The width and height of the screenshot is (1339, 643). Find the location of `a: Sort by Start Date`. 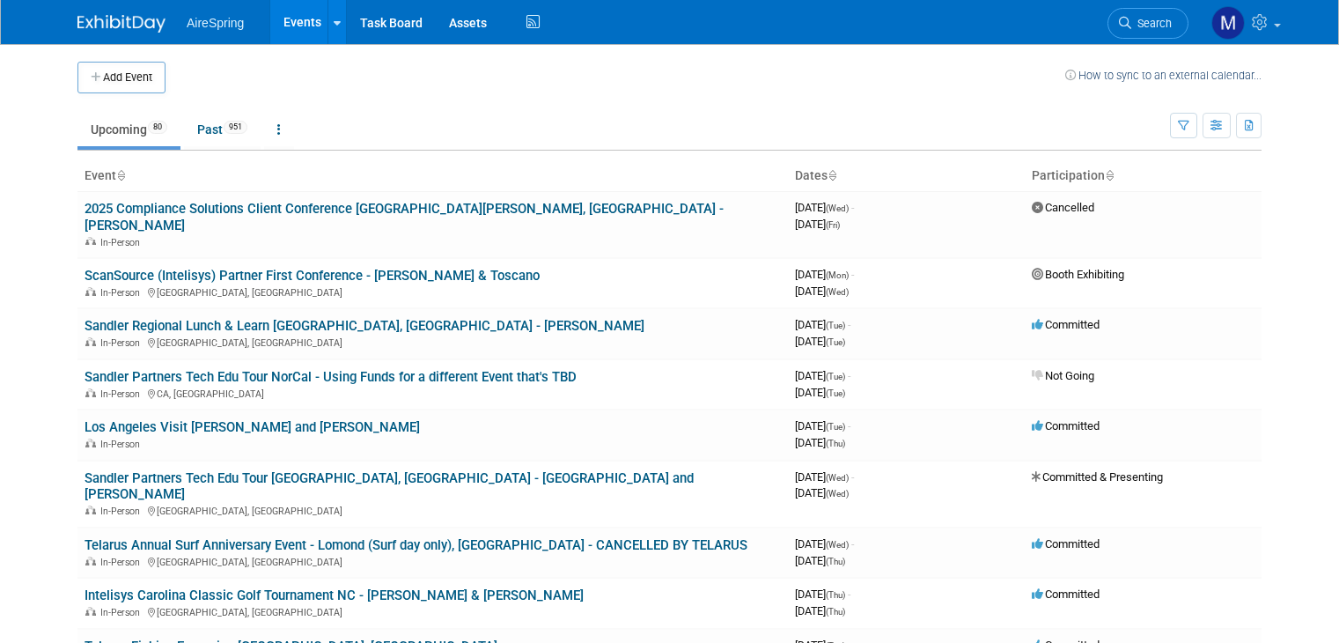

a: Sort by Start Date is located at coordinates (832, 175).